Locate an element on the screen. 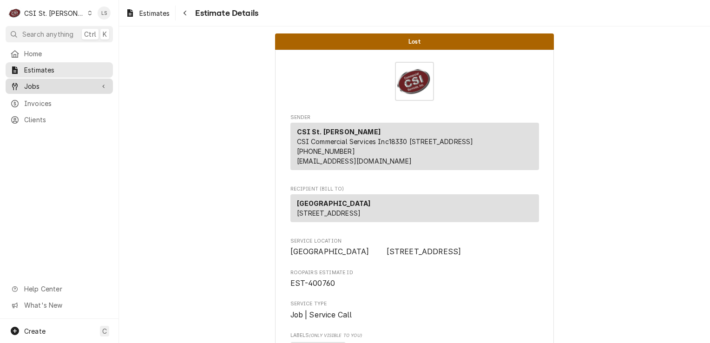  span: Sender is located at coordinates (415, 118).